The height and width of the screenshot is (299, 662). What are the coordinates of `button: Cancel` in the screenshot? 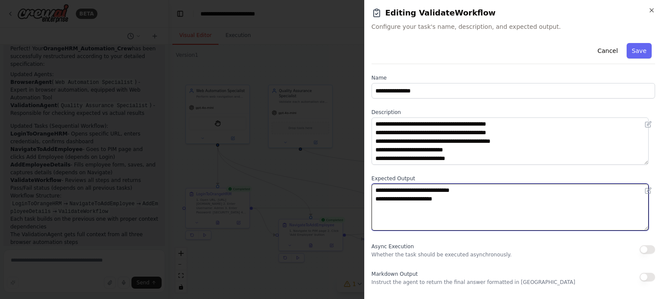 It's located at (607, 51).